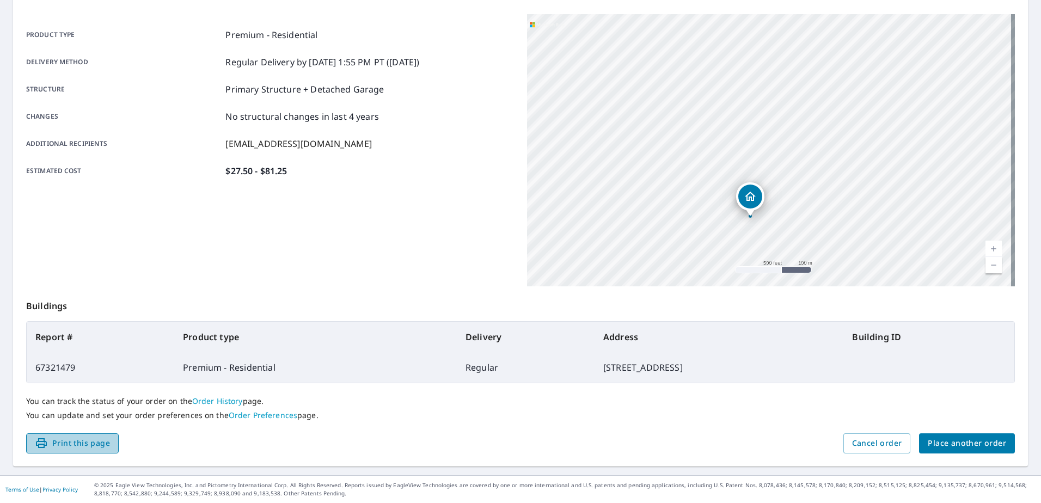 The height and width of the screenshot is (503, 1041). Describe the element at coordinates (302, 117) in the screenshot. I see `p: No structural changes in last 4 years` at that location.